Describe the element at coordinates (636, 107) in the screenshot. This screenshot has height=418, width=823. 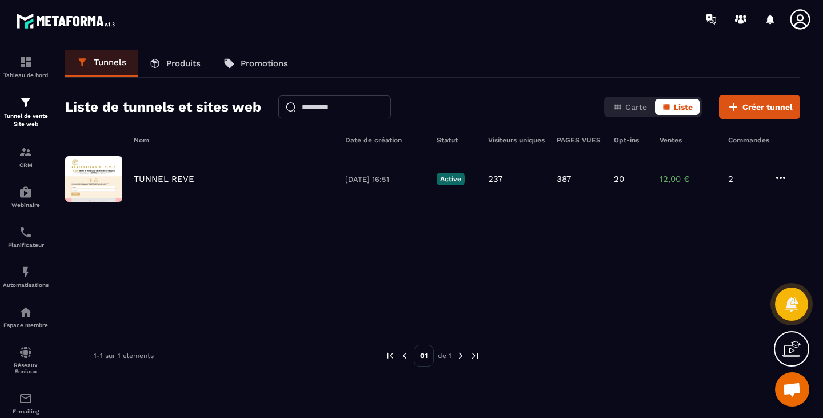
I see `span: Carte` at that location.